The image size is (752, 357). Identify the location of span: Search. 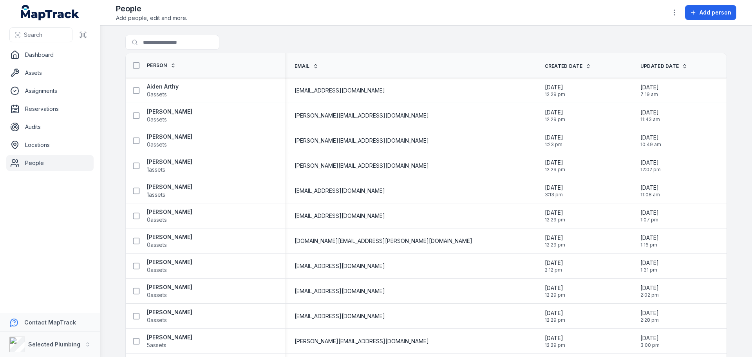
(33, 35).